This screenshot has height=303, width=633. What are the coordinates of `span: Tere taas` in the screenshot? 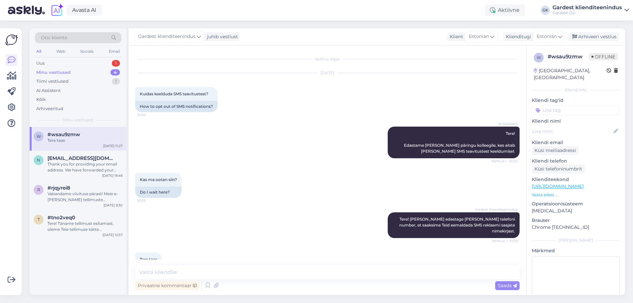 It's located at (148, 259).